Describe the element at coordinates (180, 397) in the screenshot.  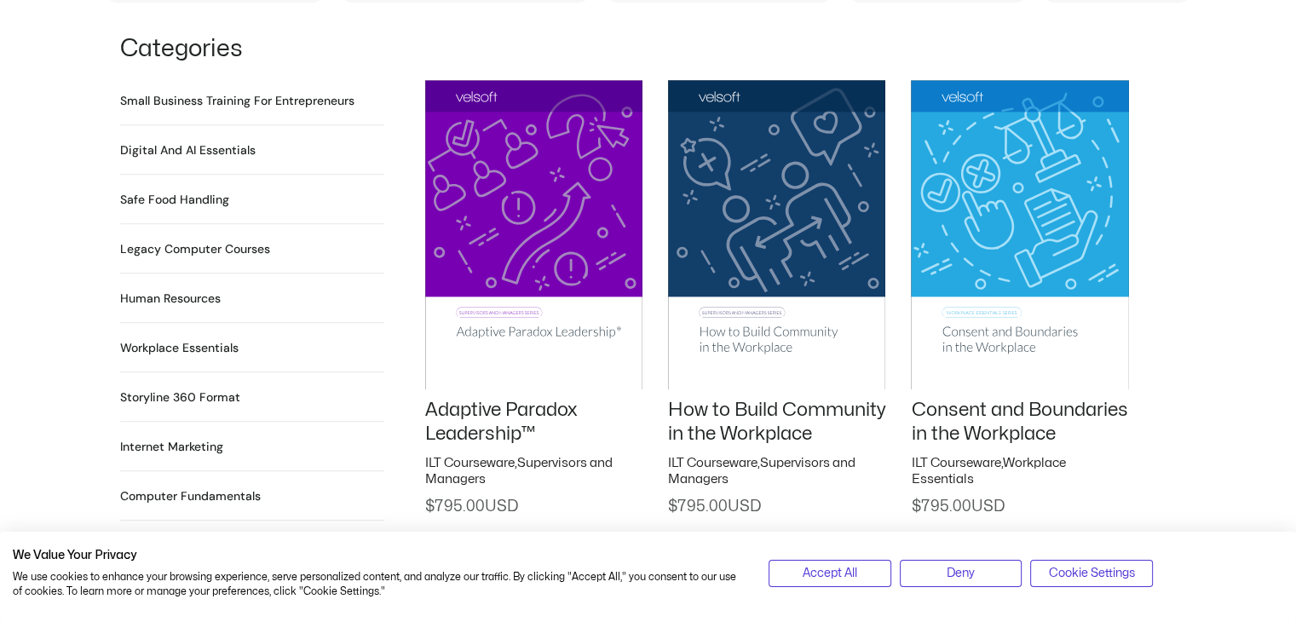
I see `h2: Storyline 360 Format` at that location.